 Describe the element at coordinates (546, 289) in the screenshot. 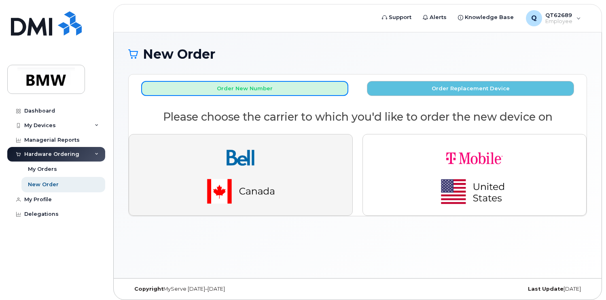

I see `strong: Last Update` at that location.